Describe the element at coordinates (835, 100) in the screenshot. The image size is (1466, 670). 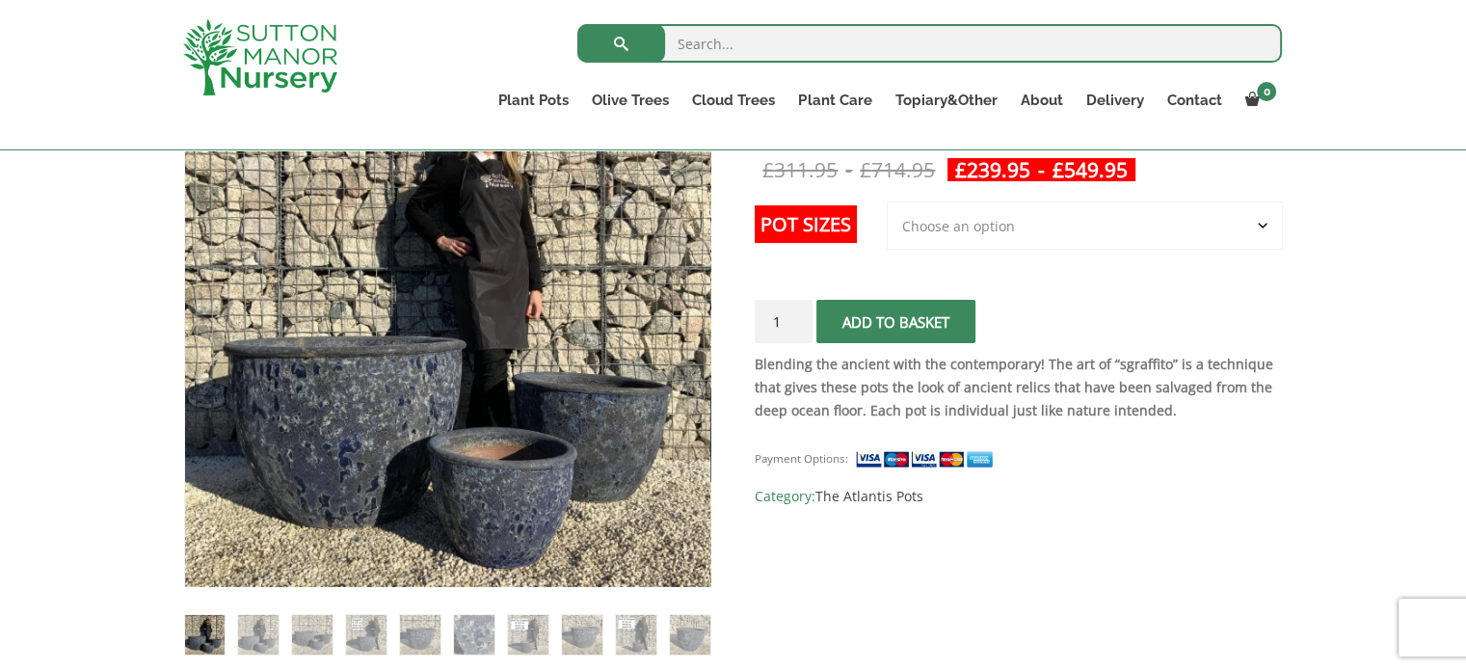
I see `a: Plant Care` at that location.